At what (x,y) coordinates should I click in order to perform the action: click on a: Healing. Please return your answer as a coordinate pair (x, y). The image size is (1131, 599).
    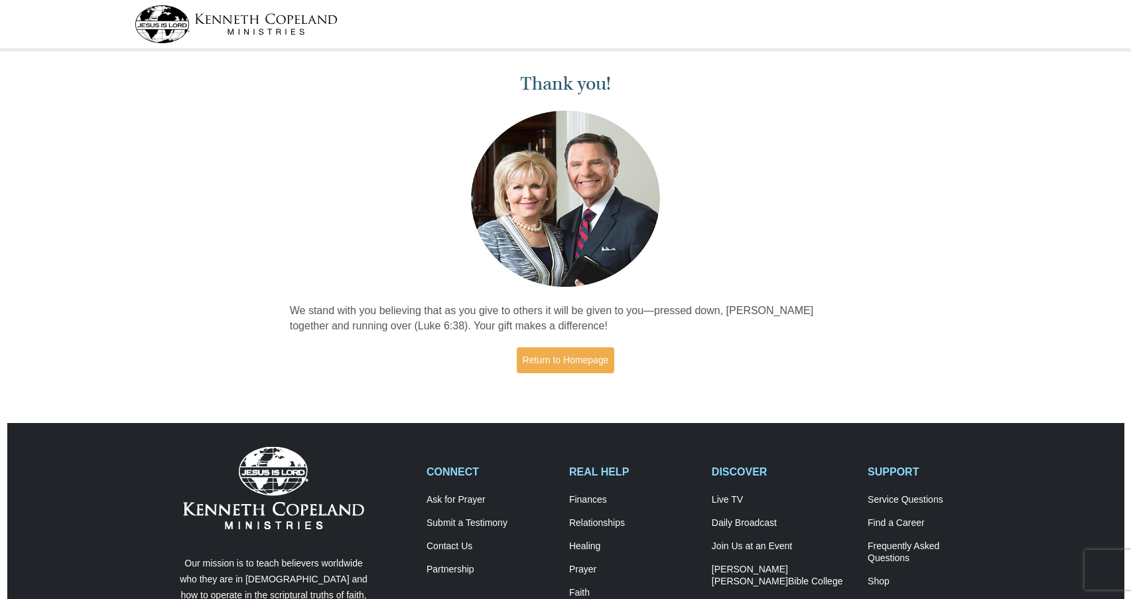
    Looking at the image, I should click on (634, 546).